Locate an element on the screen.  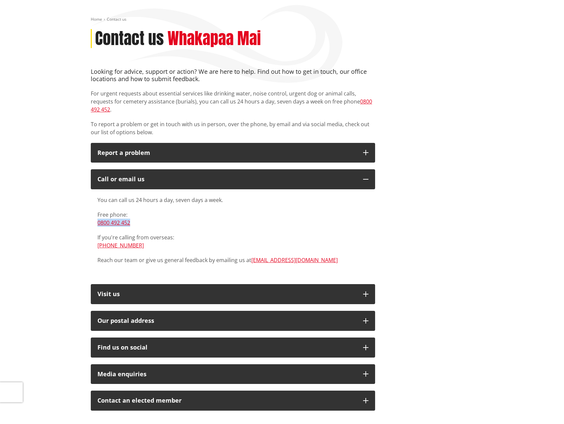
p: Free phone: is located at coordinates (233, 219).